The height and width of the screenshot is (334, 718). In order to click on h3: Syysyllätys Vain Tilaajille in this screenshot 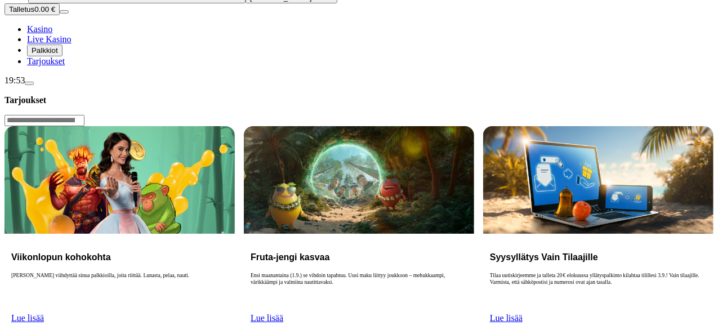, I will do `click(598, 257)`.